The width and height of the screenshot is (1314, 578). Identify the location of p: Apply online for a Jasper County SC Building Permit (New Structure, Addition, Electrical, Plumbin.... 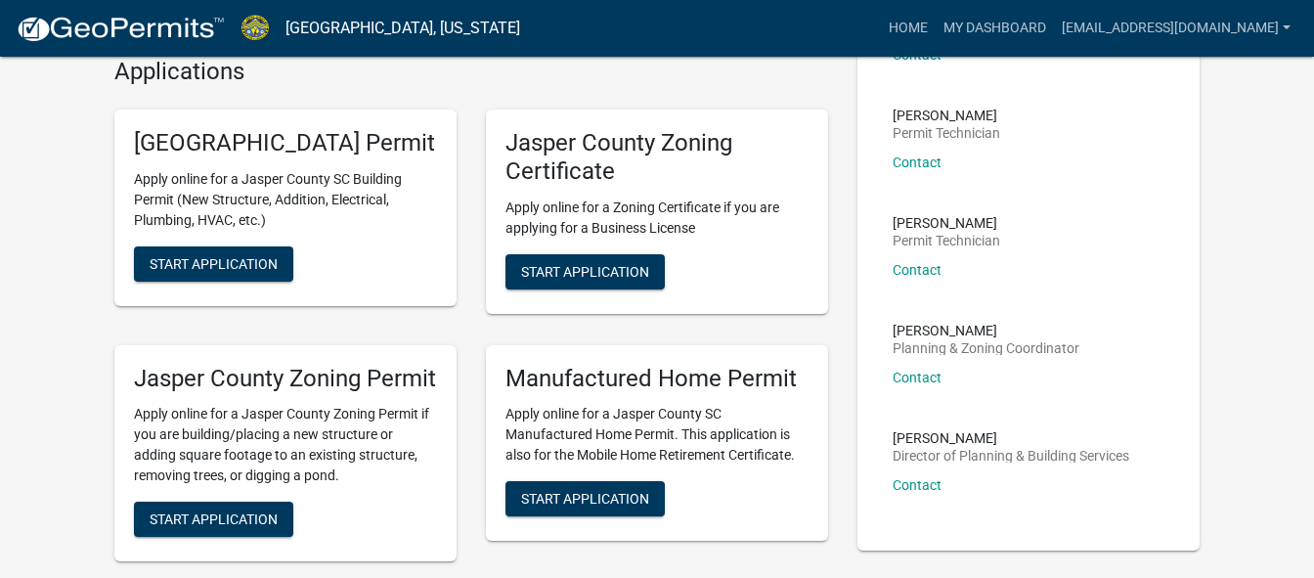
(285, 199).